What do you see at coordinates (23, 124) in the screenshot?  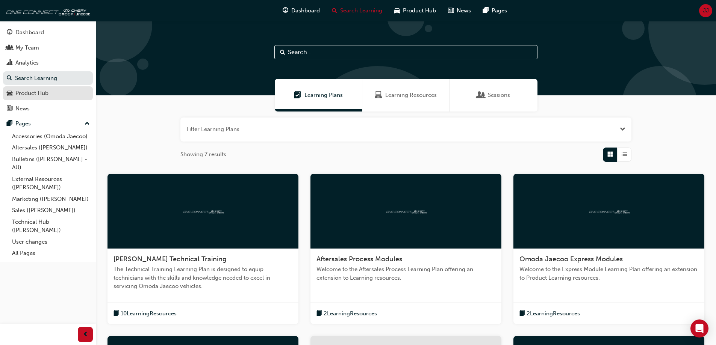 I see `div: Pages` at bounding box center [23, 124].